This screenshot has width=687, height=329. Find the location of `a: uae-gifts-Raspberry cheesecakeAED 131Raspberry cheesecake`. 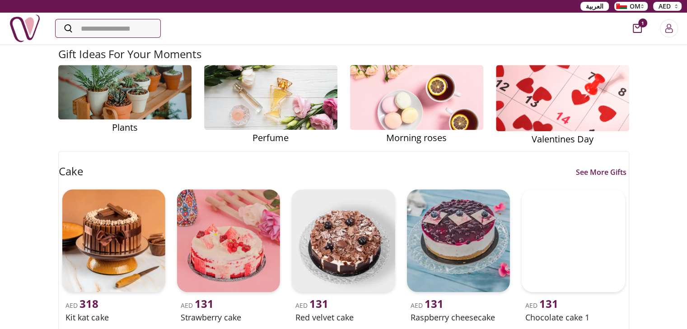

a: uae-gifts-Raspberry cheesecakeAED 131Raspberry cheesecake is located at coordinates (458, 256).